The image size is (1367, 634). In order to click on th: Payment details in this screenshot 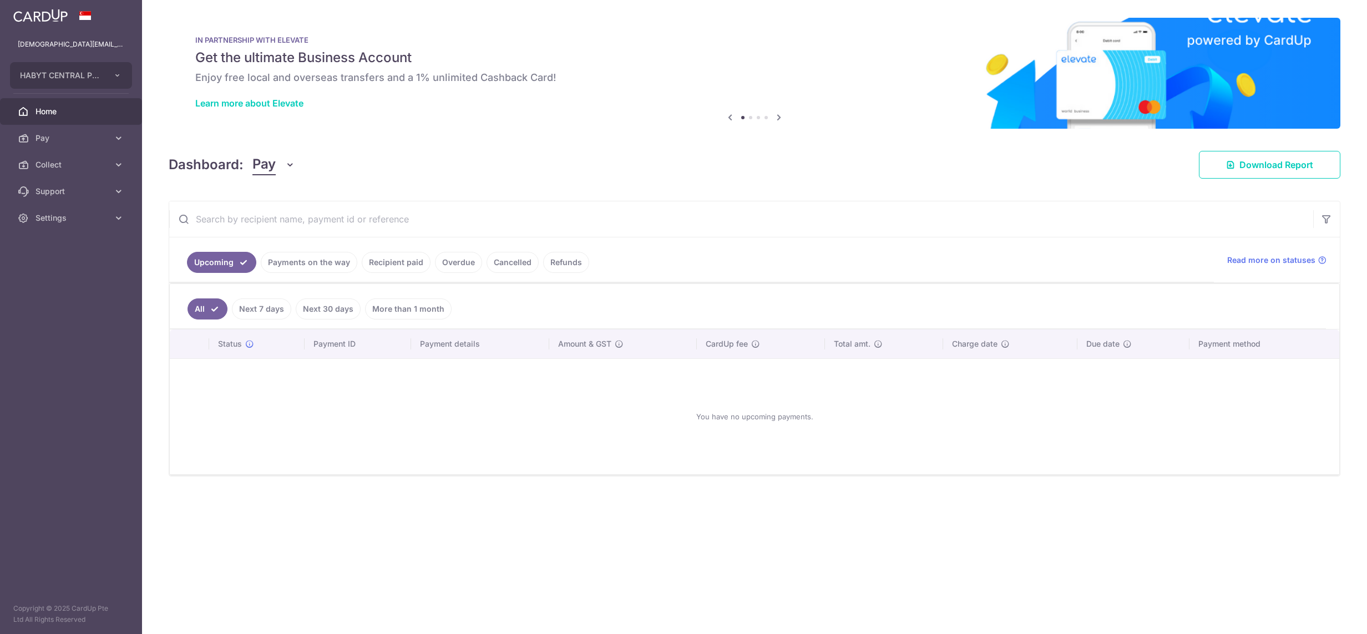, I will do `click(480, 344)`.